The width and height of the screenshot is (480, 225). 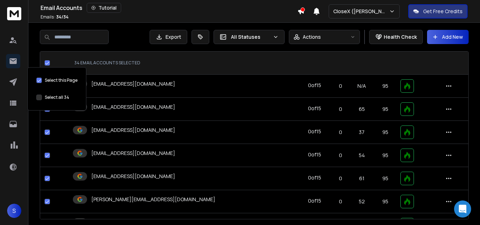 I want to click on td: 61, so click(x=362, y=178).